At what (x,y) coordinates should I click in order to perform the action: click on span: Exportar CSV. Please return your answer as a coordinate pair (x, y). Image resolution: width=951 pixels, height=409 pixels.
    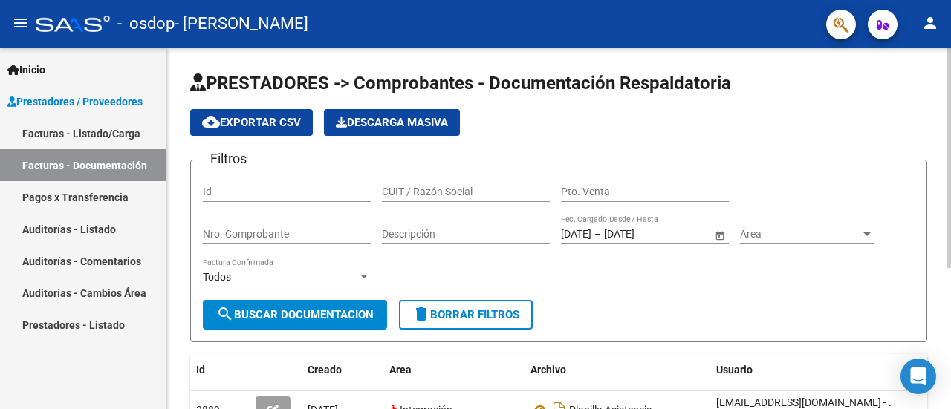
    Looking at the image, I should click on (251, 123).